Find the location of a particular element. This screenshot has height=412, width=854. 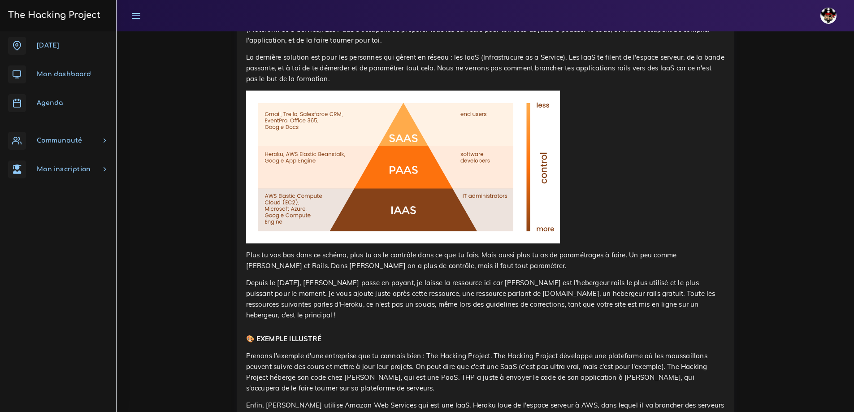

p: Plus tu vas bas dans ce schéma, plus tu as le contrôle dans ce que tu fais. Mais aussi plus tu as... is located at coordinates (485, 260).